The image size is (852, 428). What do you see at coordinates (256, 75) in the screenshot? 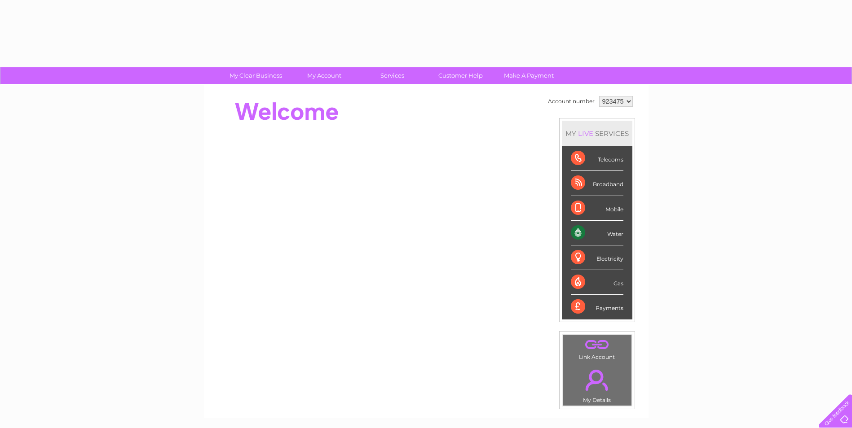
I see `a: My Clear Business` at bounding box center [256, 75].